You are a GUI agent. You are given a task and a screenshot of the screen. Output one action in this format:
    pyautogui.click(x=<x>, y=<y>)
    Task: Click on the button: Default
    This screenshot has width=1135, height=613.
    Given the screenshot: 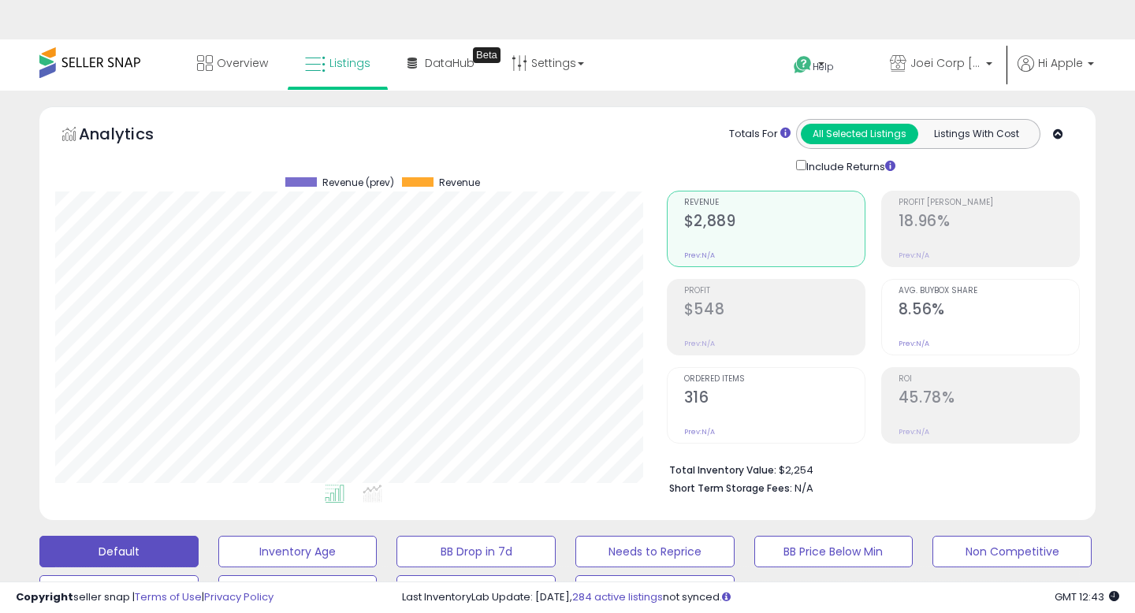 What is the action you would take?
    pyautogui.click(x=119, y=552)
    